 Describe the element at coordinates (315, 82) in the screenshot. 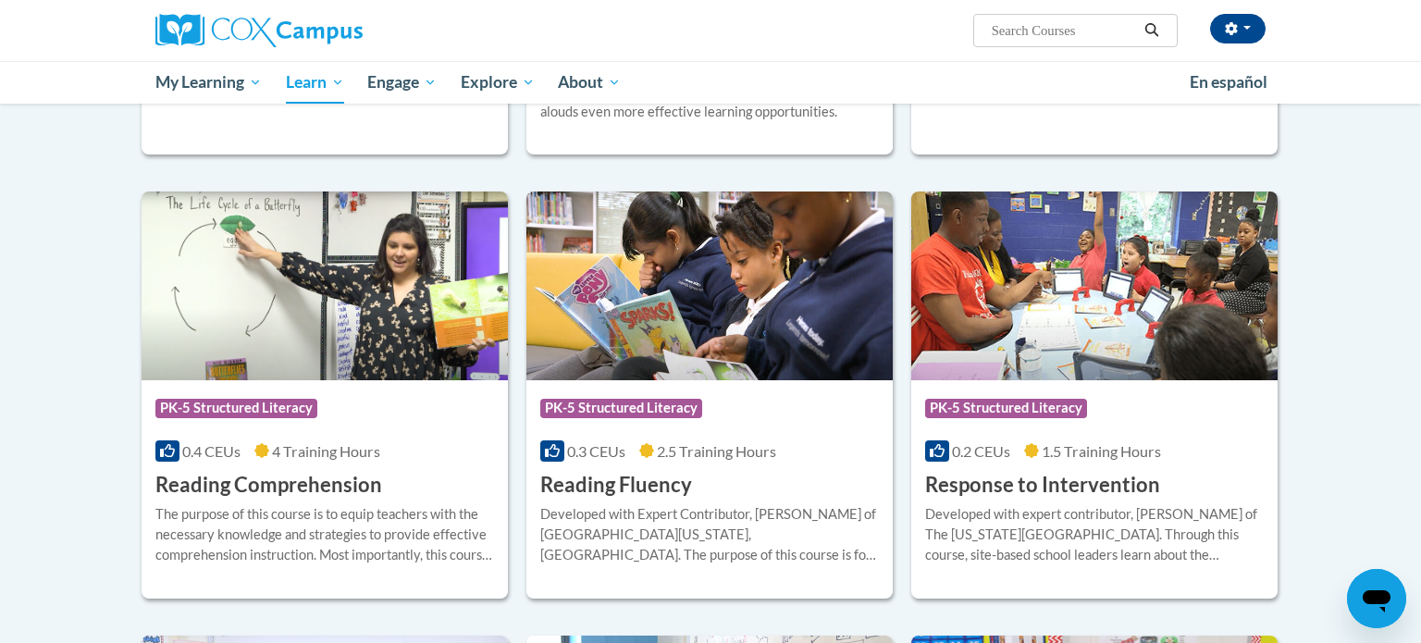

I see `a: Learn` at that location.